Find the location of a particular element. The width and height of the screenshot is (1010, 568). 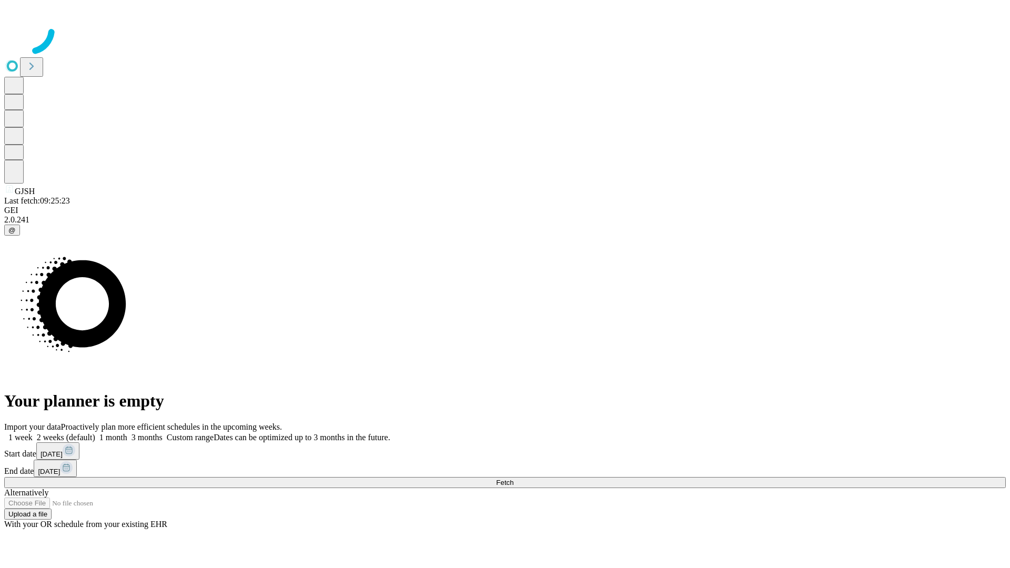

span: Last fetch: 09:25:23 is located at coordinates (37, 201).